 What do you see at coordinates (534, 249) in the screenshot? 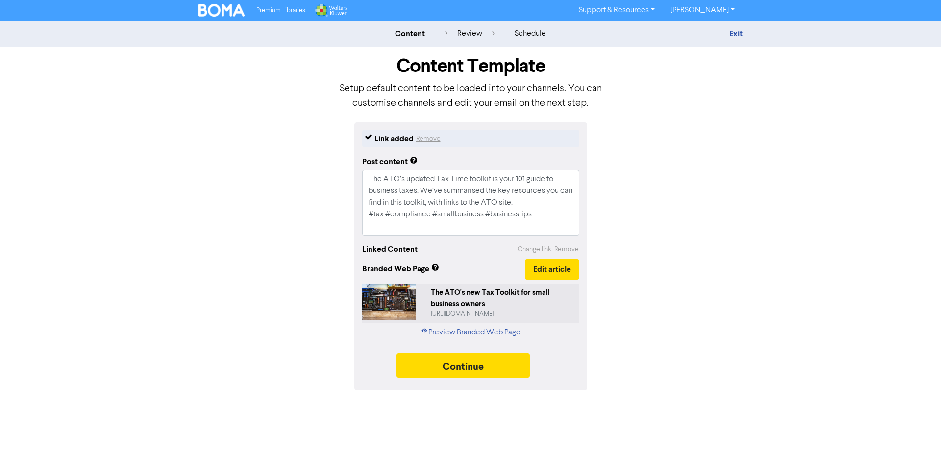
I see `button: Change link` at bounding box center [534, 249].